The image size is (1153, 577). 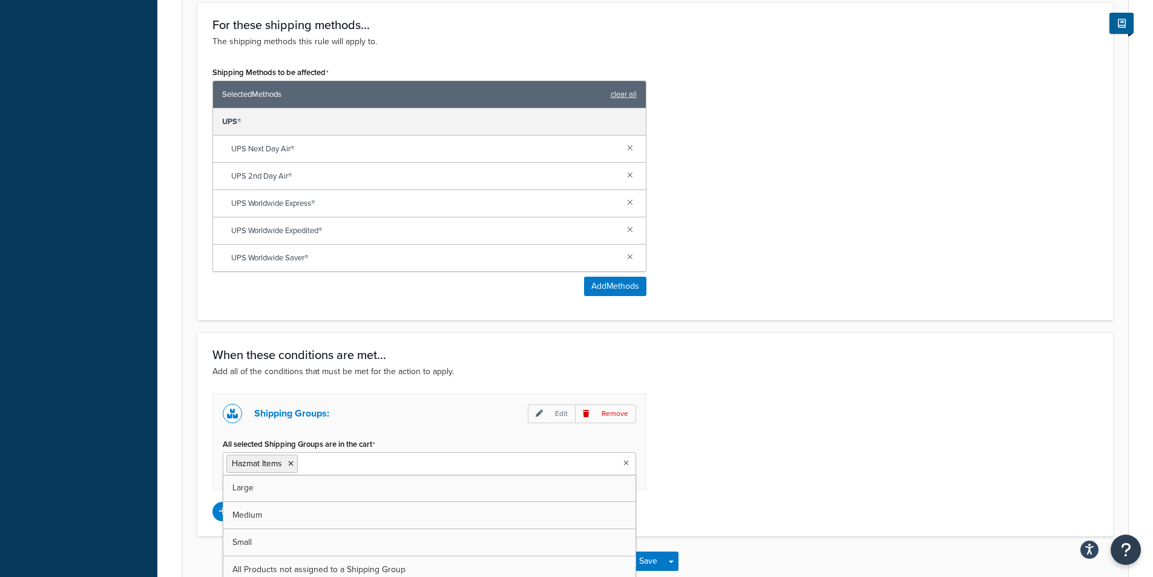 What do you see at coordinates (424, 176) in the screenshot?
I see `span: UPS 2nd Day Air®` at bounding box center [424, 176].